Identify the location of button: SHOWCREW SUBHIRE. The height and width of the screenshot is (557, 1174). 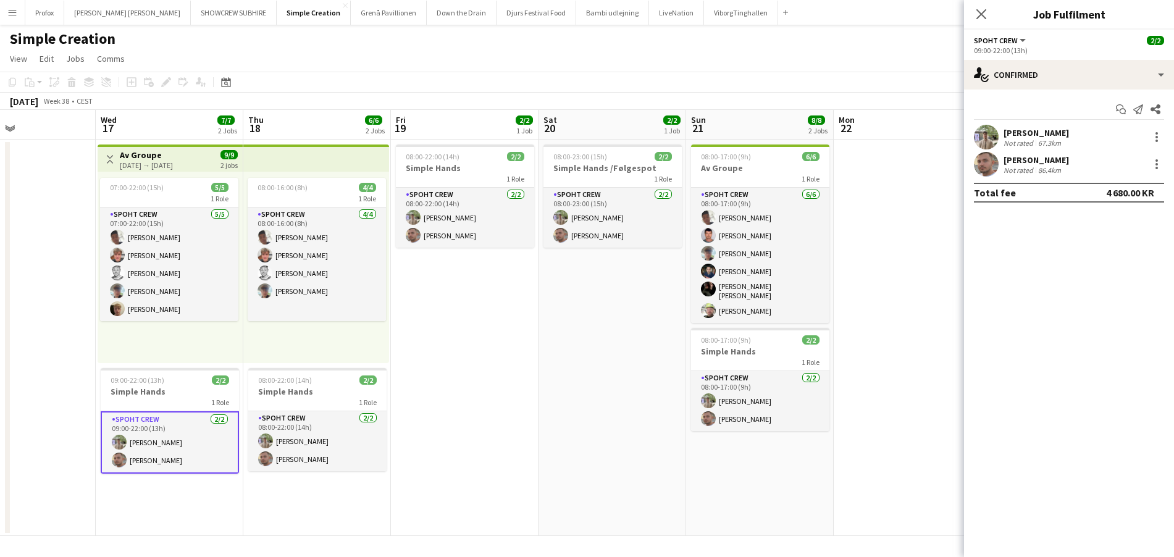
(233, 12).